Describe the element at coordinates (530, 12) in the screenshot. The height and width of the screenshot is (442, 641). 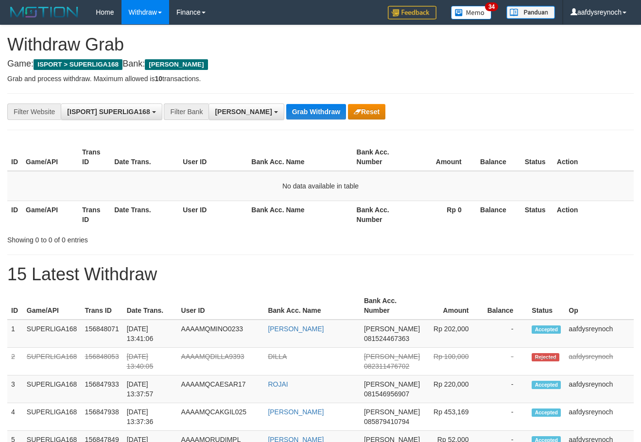
I see `img: panduan.png` at that location.